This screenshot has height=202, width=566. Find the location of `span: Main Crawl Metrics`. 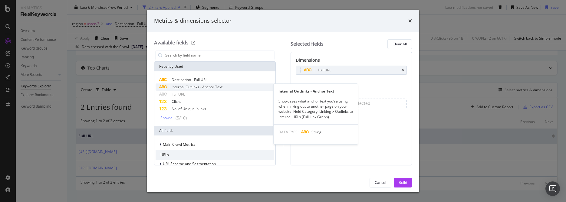

span: Main Crawl Metrics is located at coordinates (179, 144).